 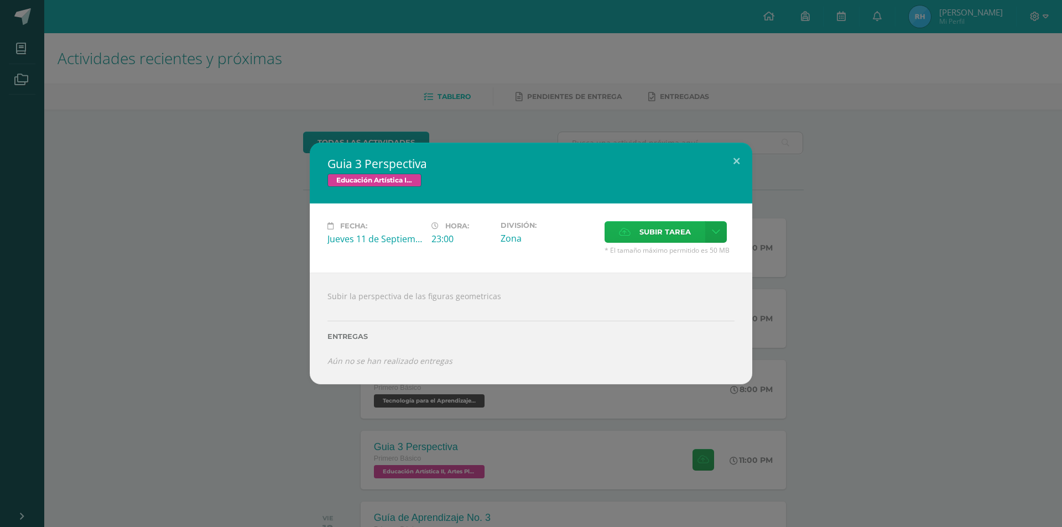 I want to click on div: Jueves 11 de Septiembre, so click(x=375, y=239).